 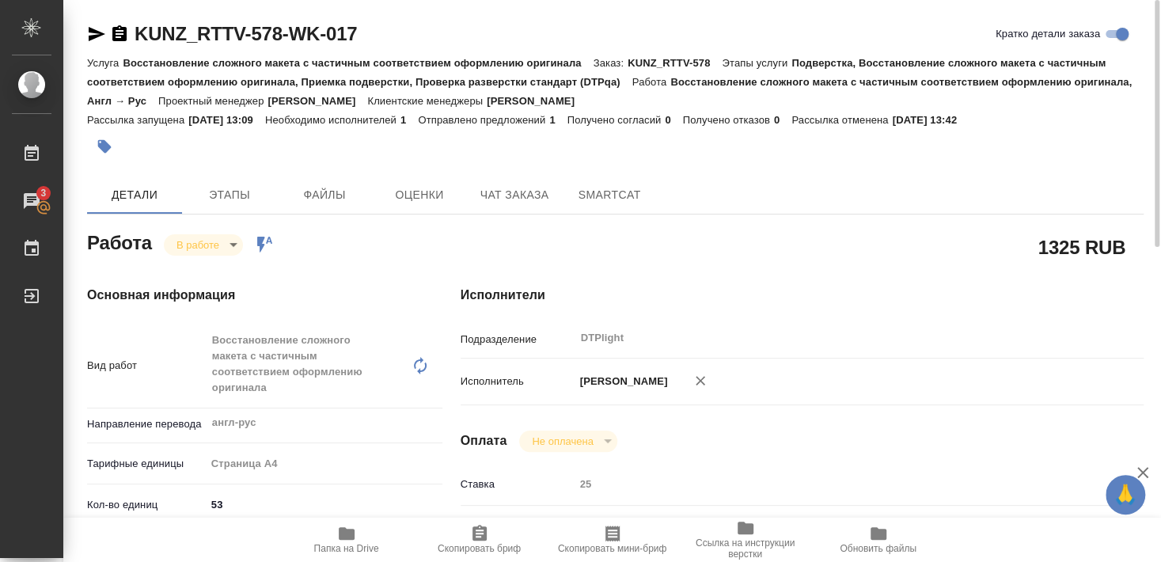 What do you see at coordinates (120, 34) in the screenshot?
I see `button: Скопировать ссылку` at bounding box center [120, 34].